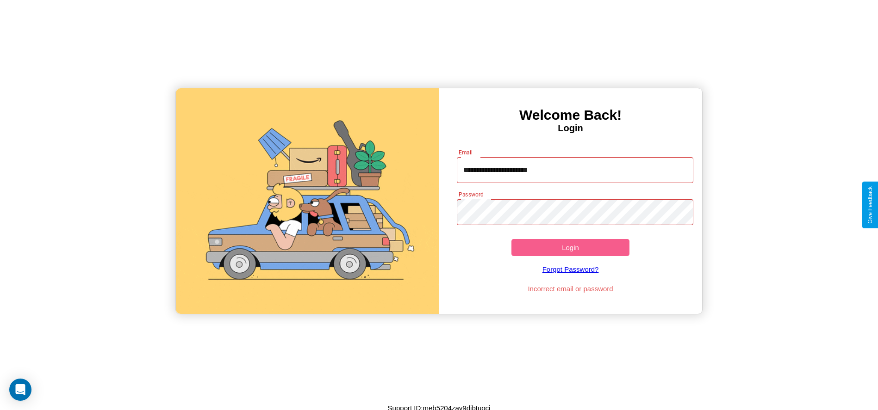  I want to click on a: Forgot Password?, so click(570, 269).